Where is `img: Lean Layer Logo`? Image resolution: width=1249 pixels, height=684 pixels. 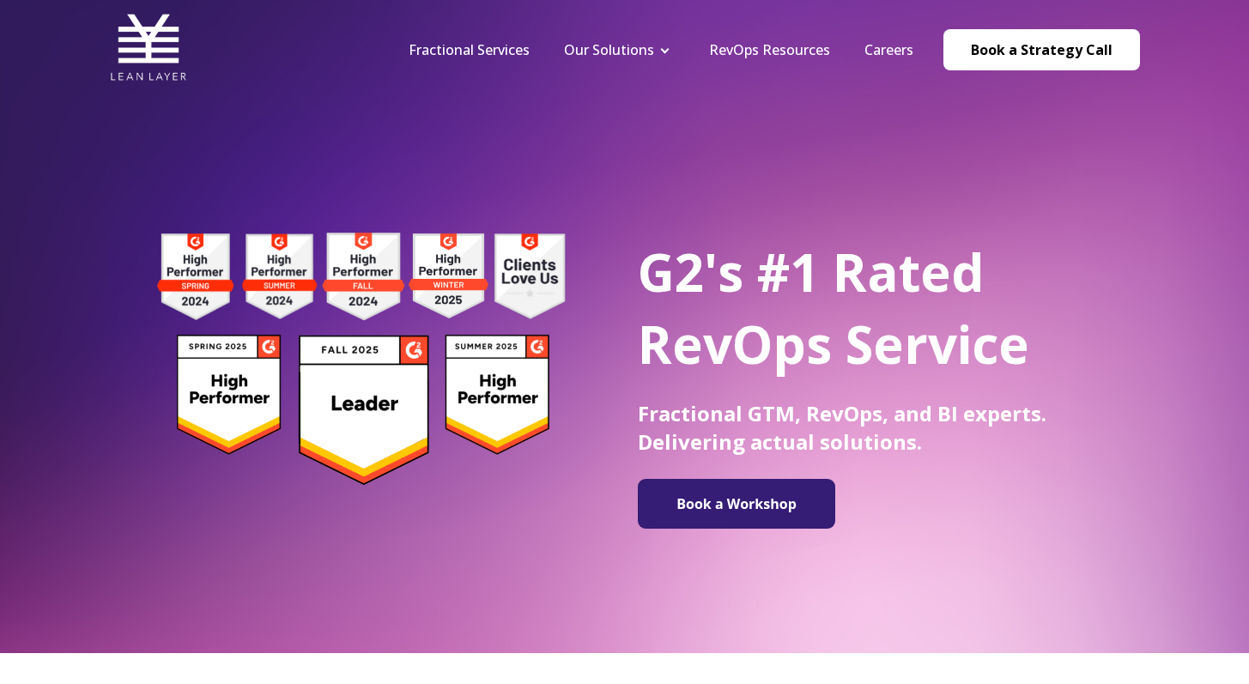 img: Lean Layer Logo is located at coordinates (148, 47).